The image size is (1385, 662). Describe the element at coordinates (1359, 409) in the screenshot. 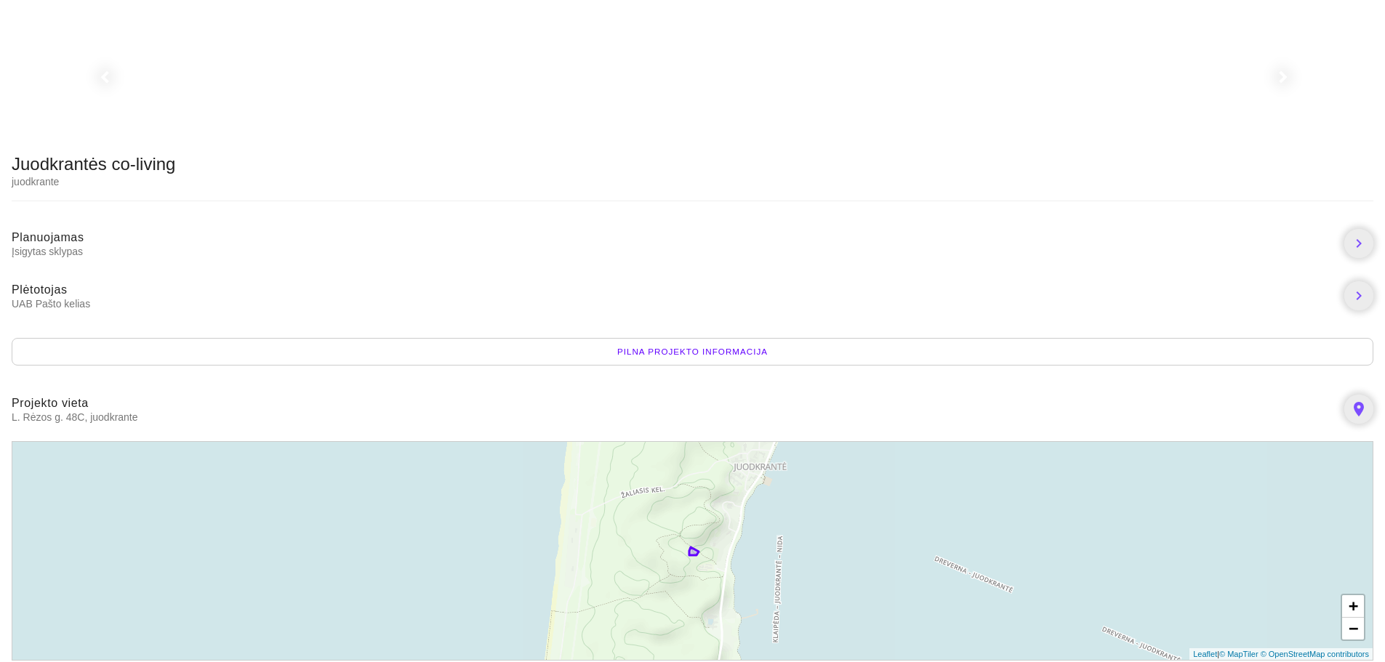

I see `a: place` at that location.